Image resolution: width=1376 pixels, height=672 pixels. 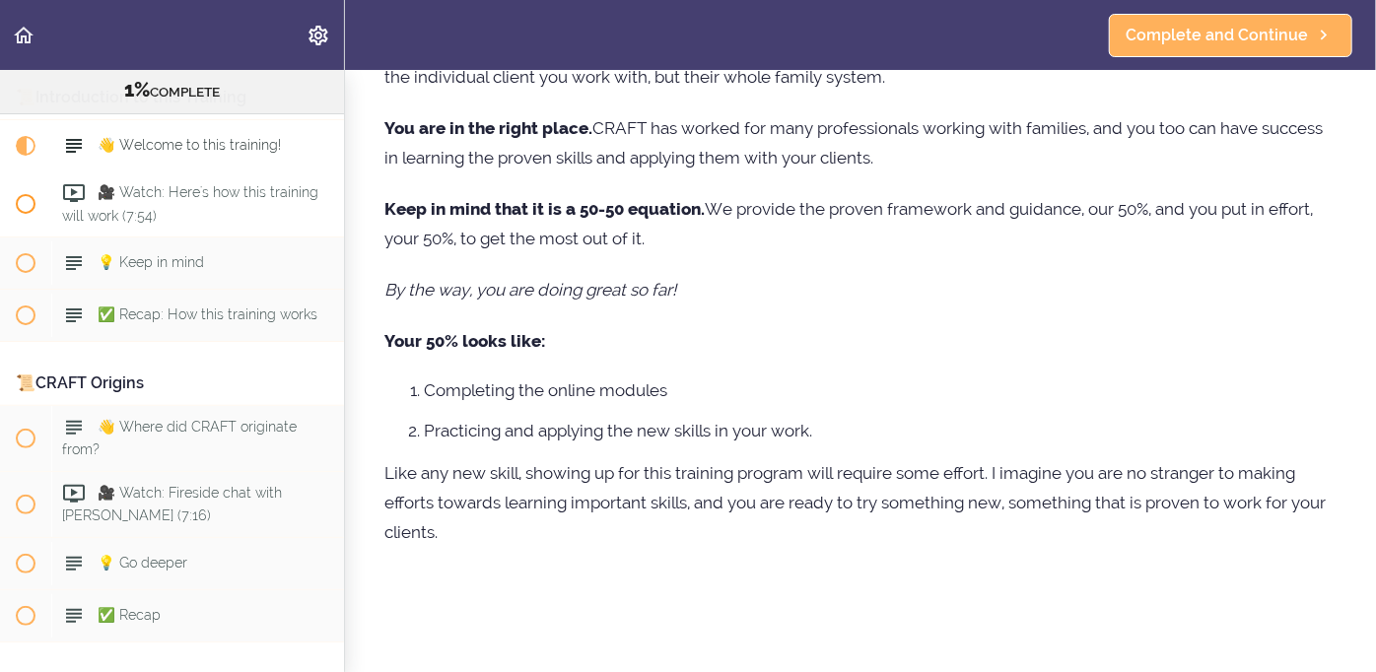 I want to click on a: Complete and Continue, so click(x=1230, y=35).